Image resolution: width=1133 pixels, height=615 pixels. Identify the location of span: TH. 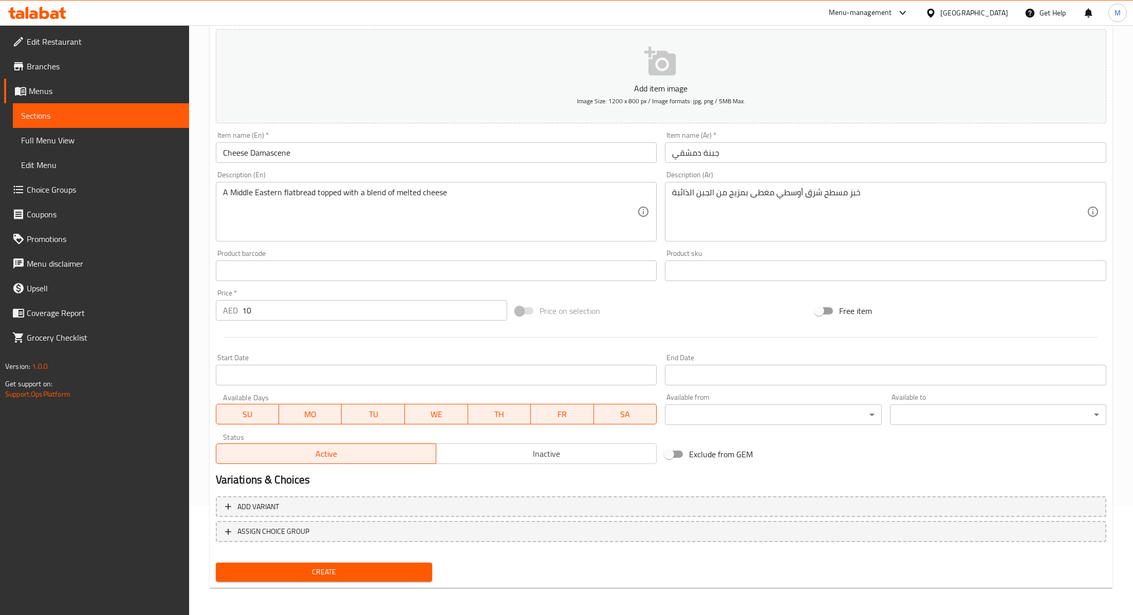
(500, 414).